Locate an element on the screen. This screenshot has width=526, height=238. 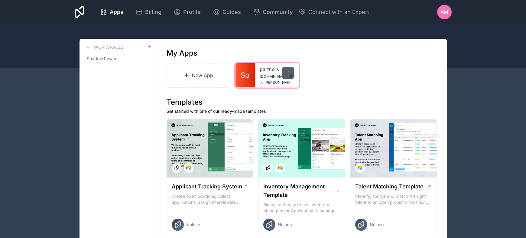
a: Billing is located at coordinates (149, 12).